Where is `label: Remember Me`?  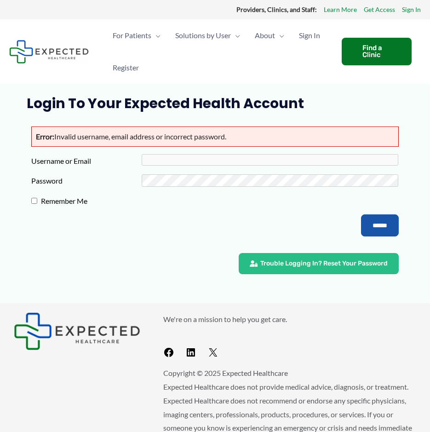
label: Remember Me is located at coordinates (92, 201).